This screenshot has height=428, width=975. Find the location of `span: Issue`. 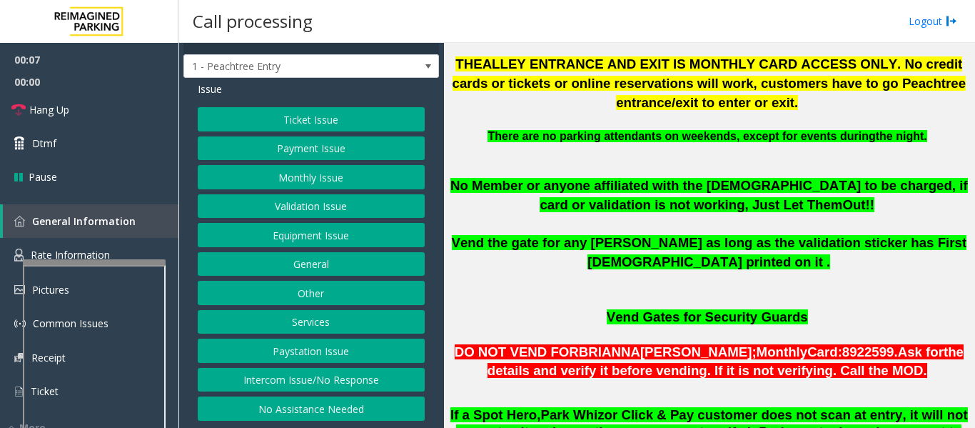

span: Issue is located at coordinates (210, 89).